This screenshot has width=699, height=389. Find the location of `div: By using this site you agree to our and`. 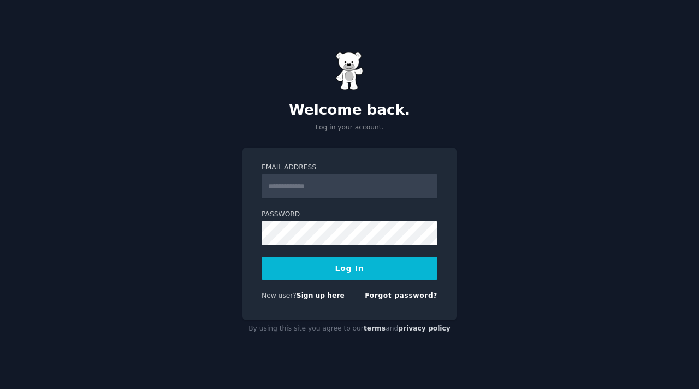

div: By using this site you agree to our and is located at coordinates (349, 329).